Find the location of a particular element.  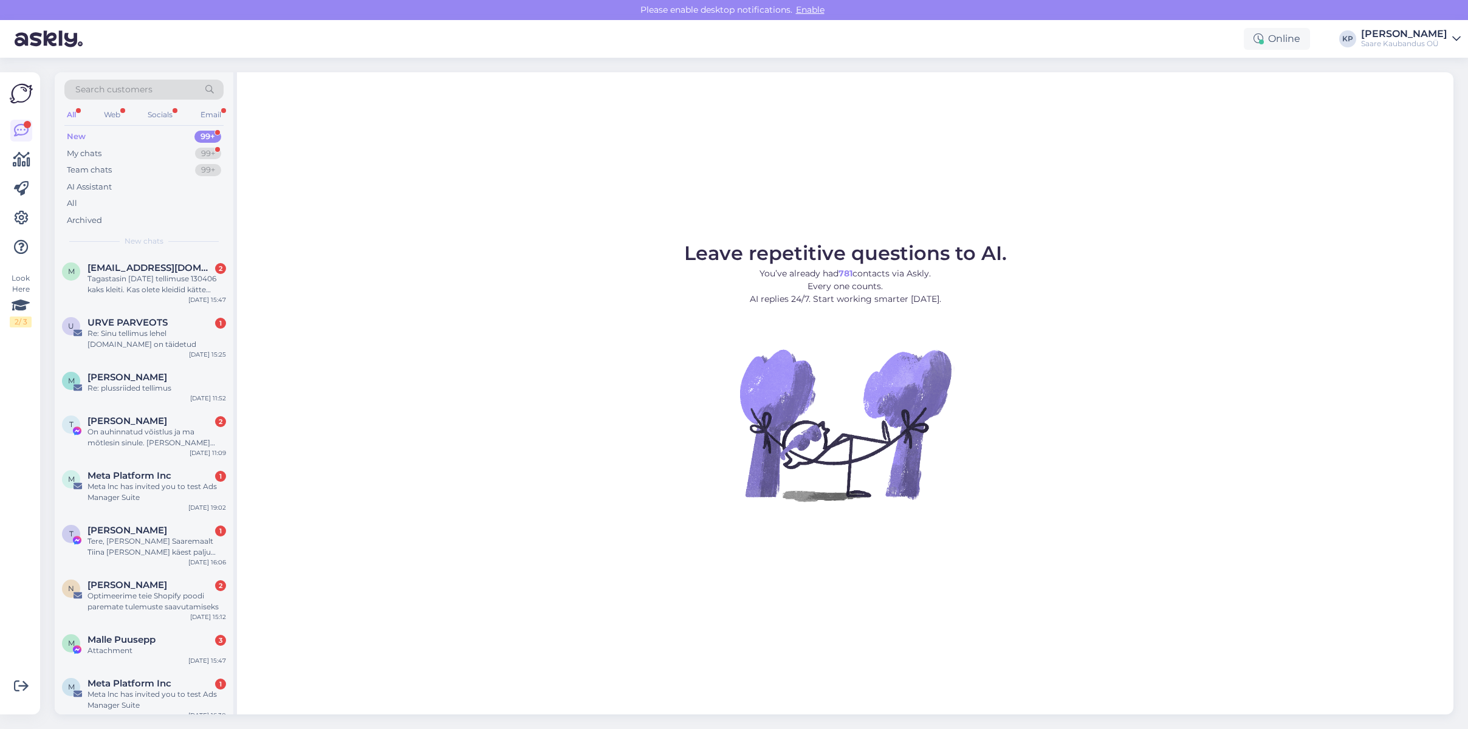

span: URVE PARVEOTS is located at coordinates (128, 323).